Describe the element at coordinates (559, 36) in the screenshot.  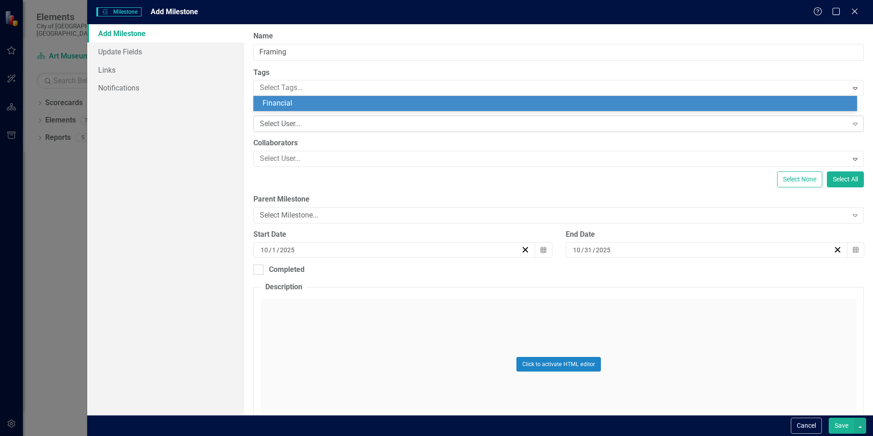
I see `label: Name` at that location.